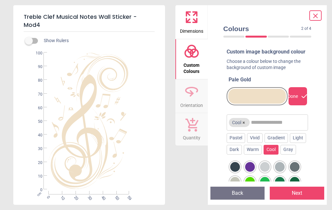 Image resolution: width=332 pixels, height=210 pixels. I want to click on span: 80, so click(36, 80).